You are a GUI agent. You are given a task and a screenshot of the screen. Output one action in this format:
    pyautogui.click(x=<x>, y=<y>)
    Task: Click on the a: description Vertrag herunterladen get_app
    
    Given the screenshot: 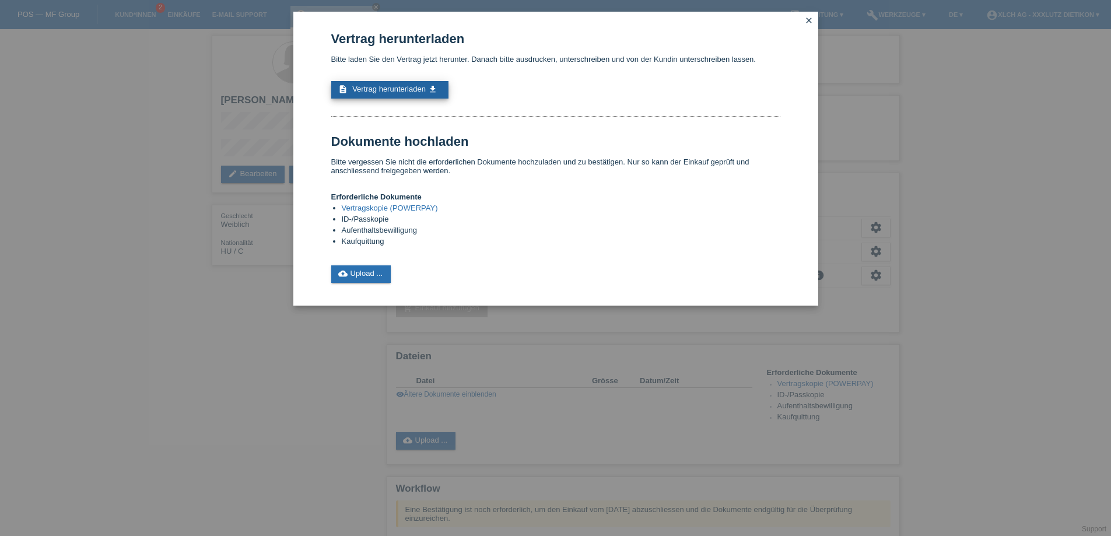 What is the action you would take?
    pyautogui.click(x=390, y=90)
    